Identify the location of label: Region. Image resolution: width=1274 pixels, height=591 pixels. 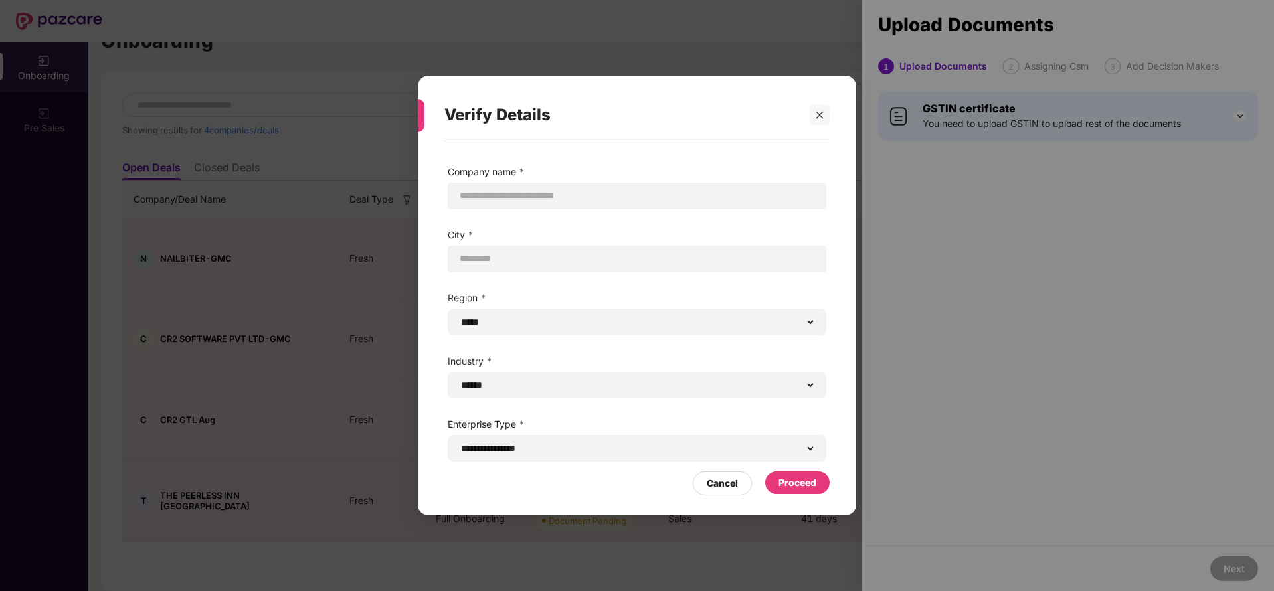
(637, 298).